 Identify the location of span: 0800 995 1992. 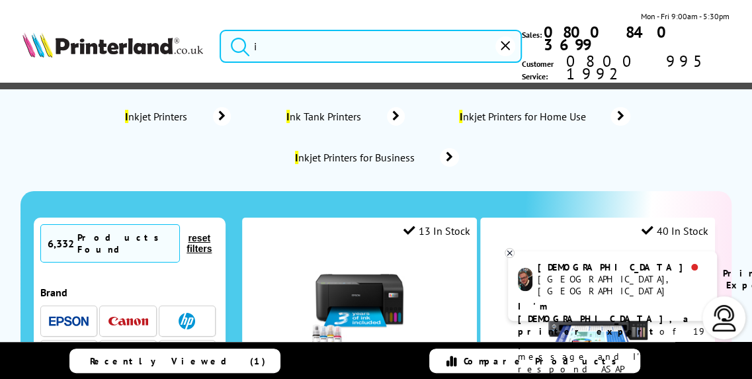
(646, 67).